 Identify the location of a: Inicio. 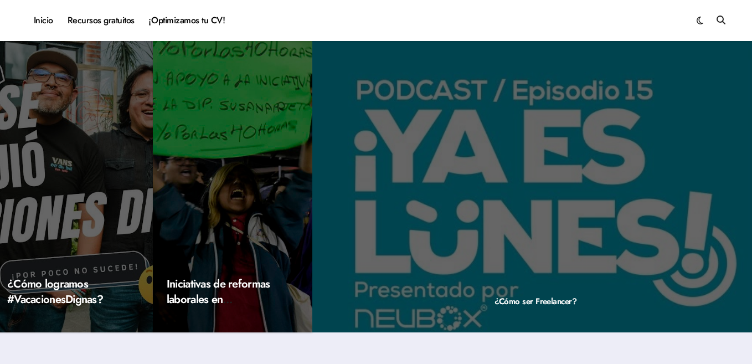
(43, 20).